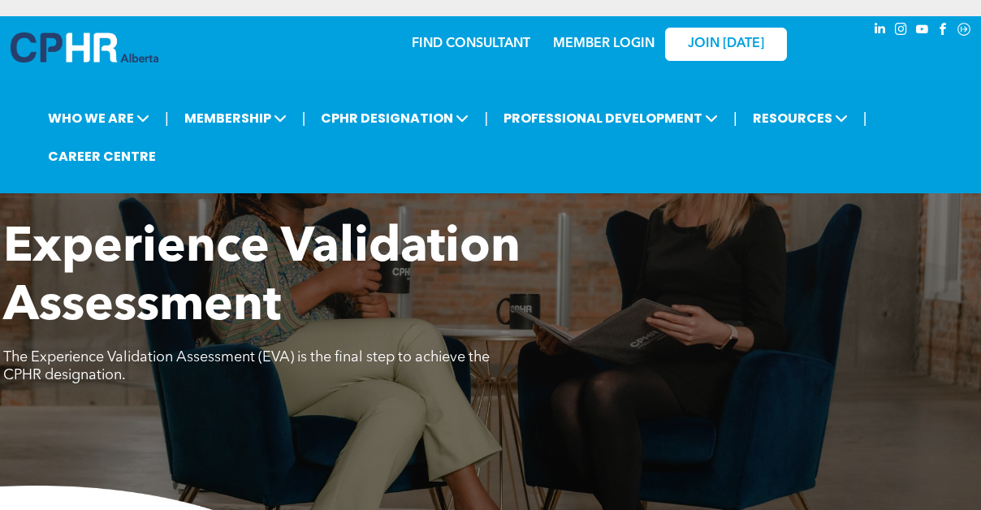  Describe the element at coordinates (98, 118) in the screenshot. I see `span: WHO WE ARE` at that location.